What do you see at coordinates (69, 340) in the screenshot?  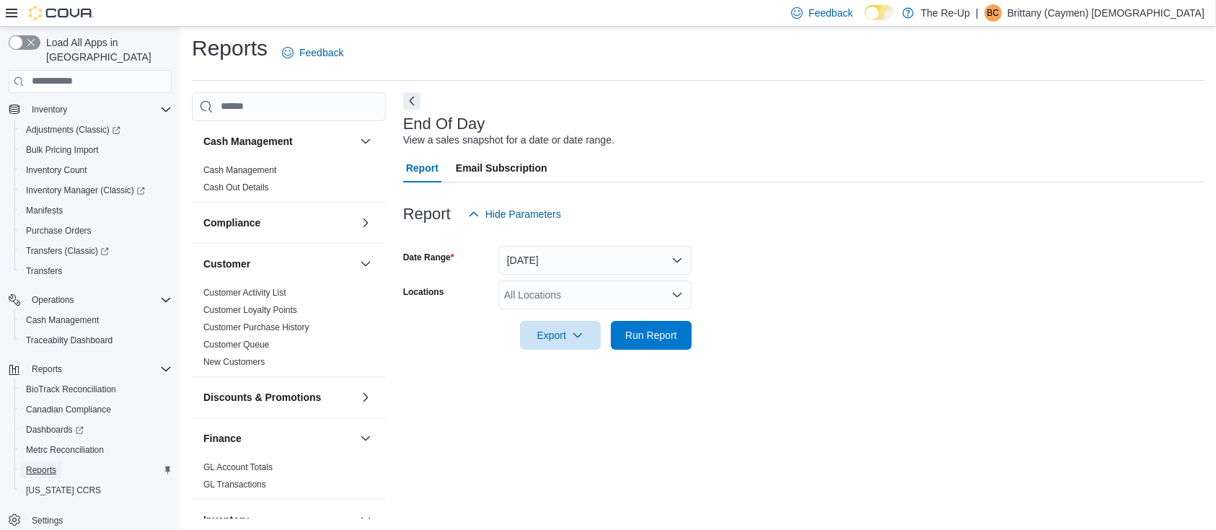 I see `a: Traceabilty Dashboard` at bounding box center [69, 340].